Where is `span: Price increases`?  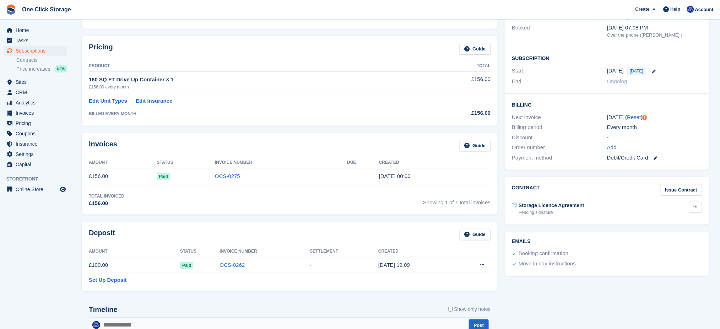
span: Price increases is located at coordinates (33, 69).